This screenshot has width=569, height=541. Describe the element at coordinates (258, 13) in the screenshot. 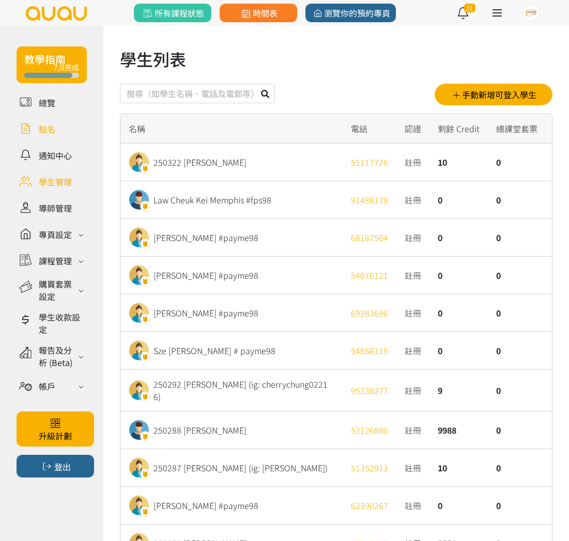

I see `span: 時間表` at that location.